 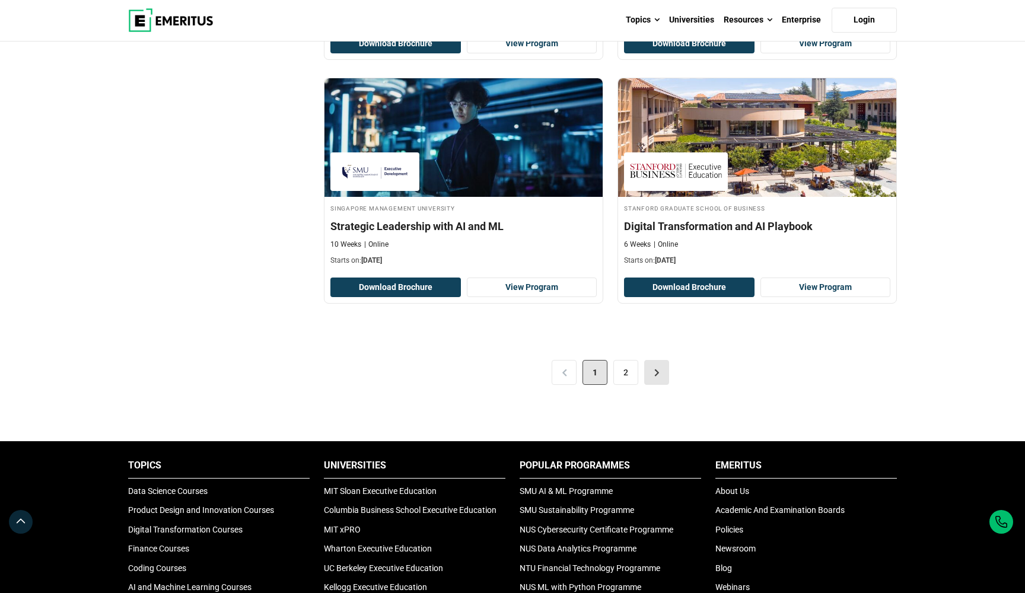 What do you see at coordinates (637, 244) in the screenshot?
I see `p: 6 Weeks` at bounding box center [637, 244].